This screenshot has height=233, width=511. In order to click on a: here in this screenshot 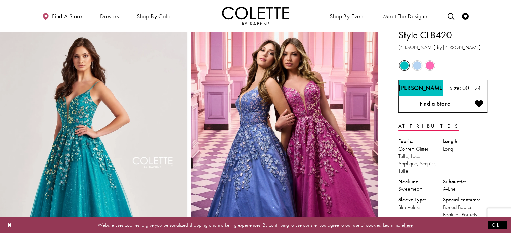, I will do `click(408, 225)`.